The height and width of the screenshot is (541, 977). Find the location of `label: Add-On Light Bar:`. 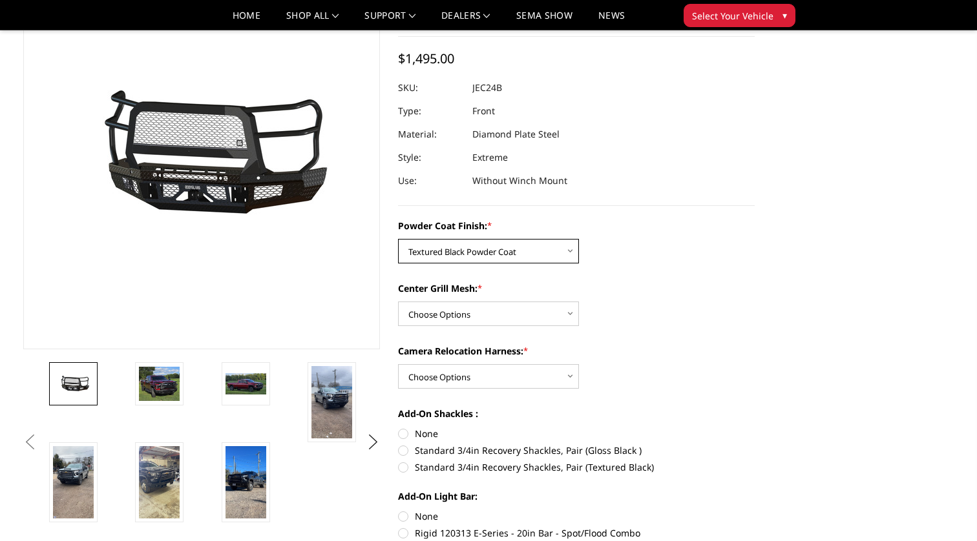

label: Add-On Light Bar: is located at coordinates (576, 496).